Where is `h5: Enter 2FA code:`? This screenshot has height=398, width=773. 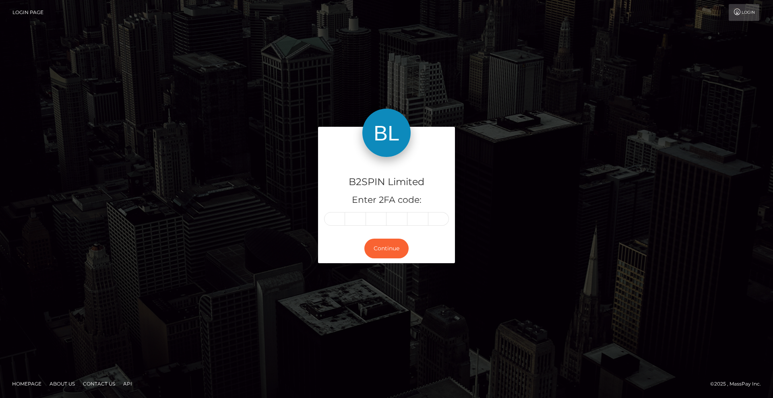 h5: Enter 2FA code: is located at coordinates (386, 200).